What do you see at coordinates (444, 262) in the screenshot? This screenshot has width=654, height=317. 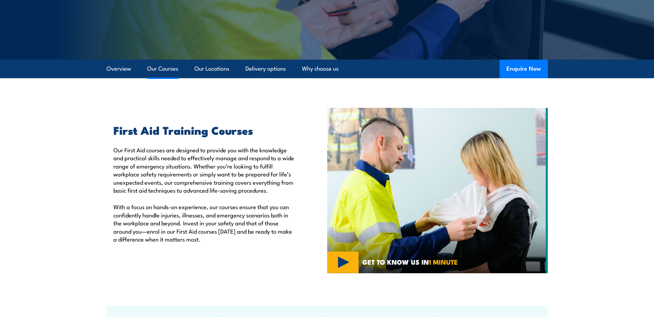 I see `strong: 1 MINUTE` at bounding box center [444, 262].